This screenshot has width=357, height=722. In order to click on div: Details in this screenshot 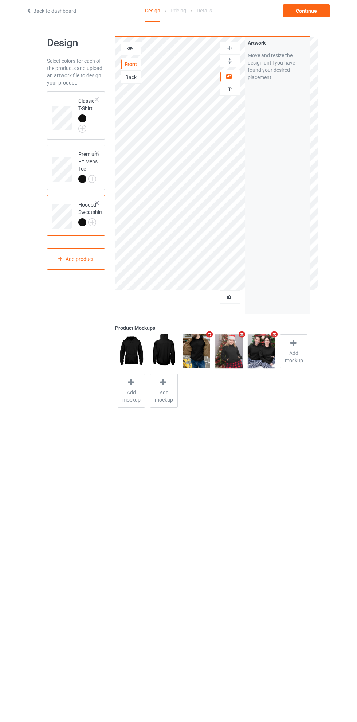, I will do `click(204, 11)`.